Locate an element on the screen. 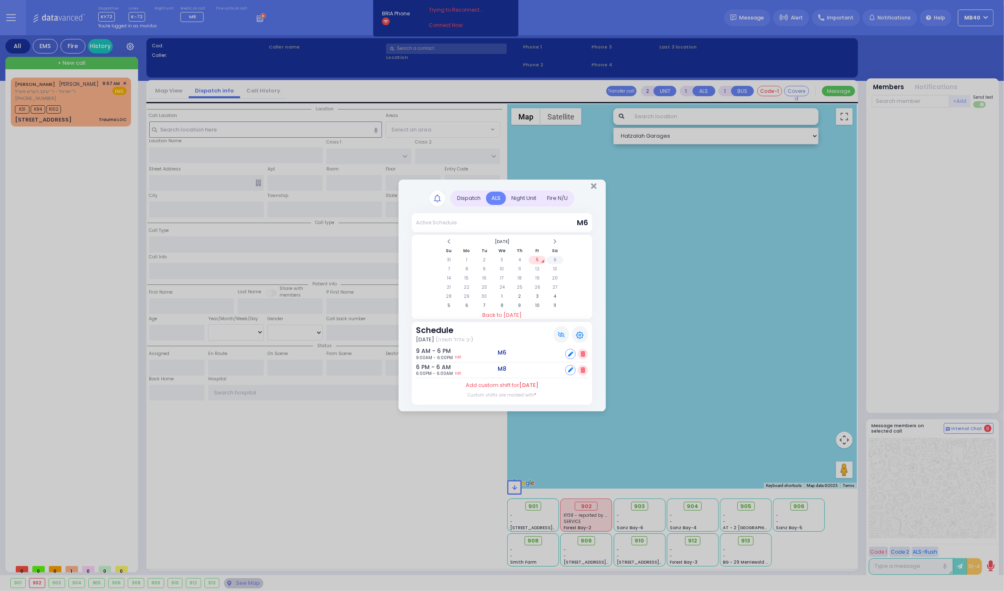 The image size is (1004, 591). td: 29 is located at coordinates (466, 296).